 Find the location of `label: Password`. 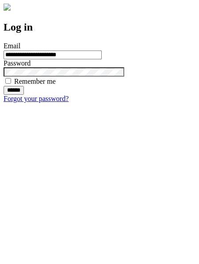

label: Password is located at coordinates (17, 63).